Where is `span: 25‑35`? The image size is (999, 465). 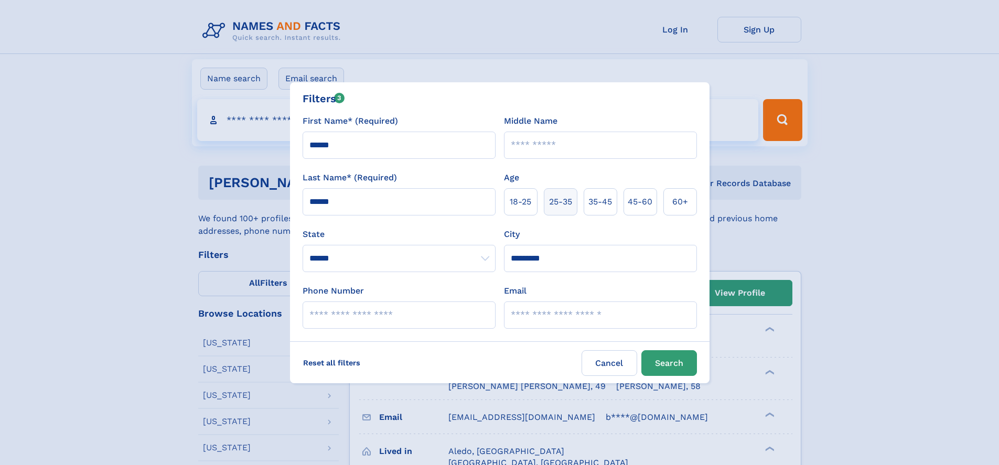
span: 25‑35 is located at coordinates (560, 202).